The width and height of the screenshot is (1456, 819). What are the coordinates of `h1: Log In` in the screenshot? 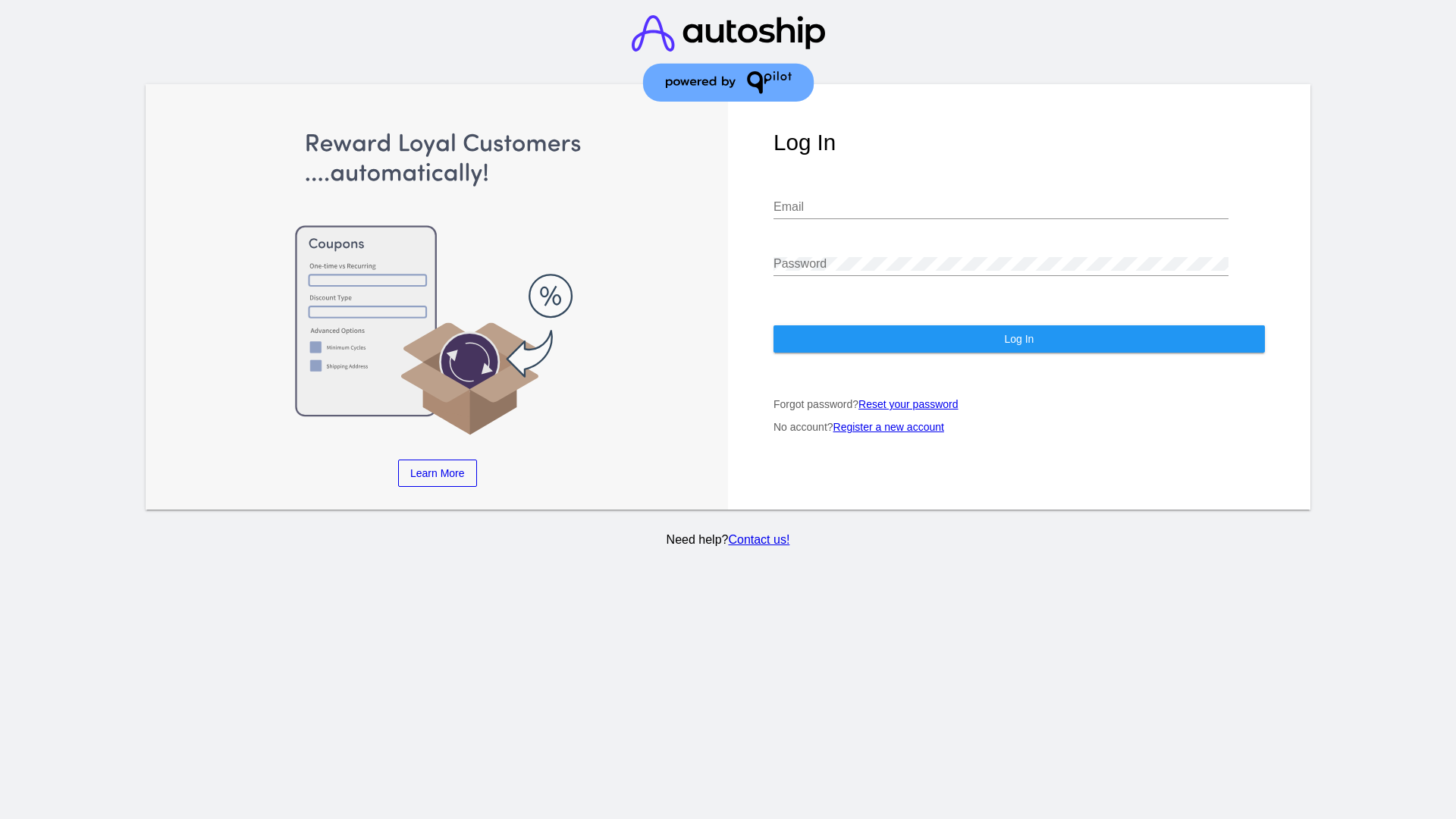 It's located at (1019, 143).